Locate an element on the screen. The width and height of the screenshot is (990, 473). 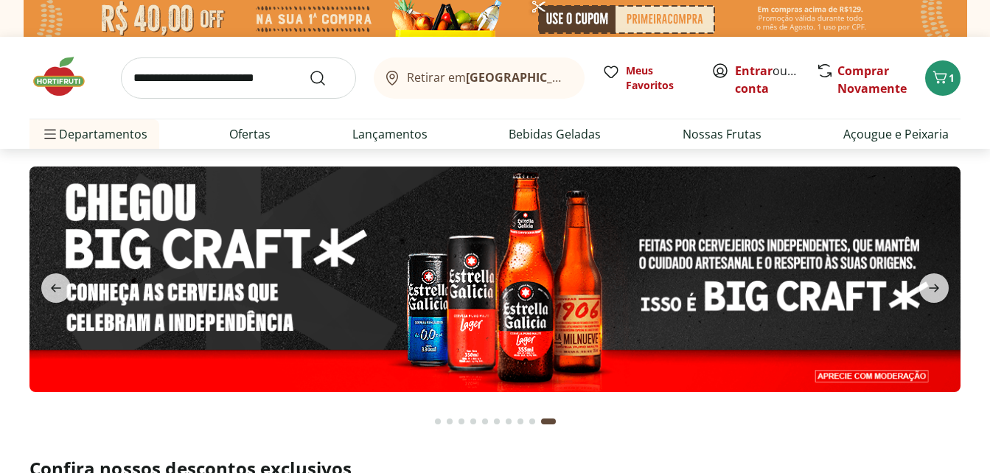
a: Ofertas is located at coordinates (250, 134).